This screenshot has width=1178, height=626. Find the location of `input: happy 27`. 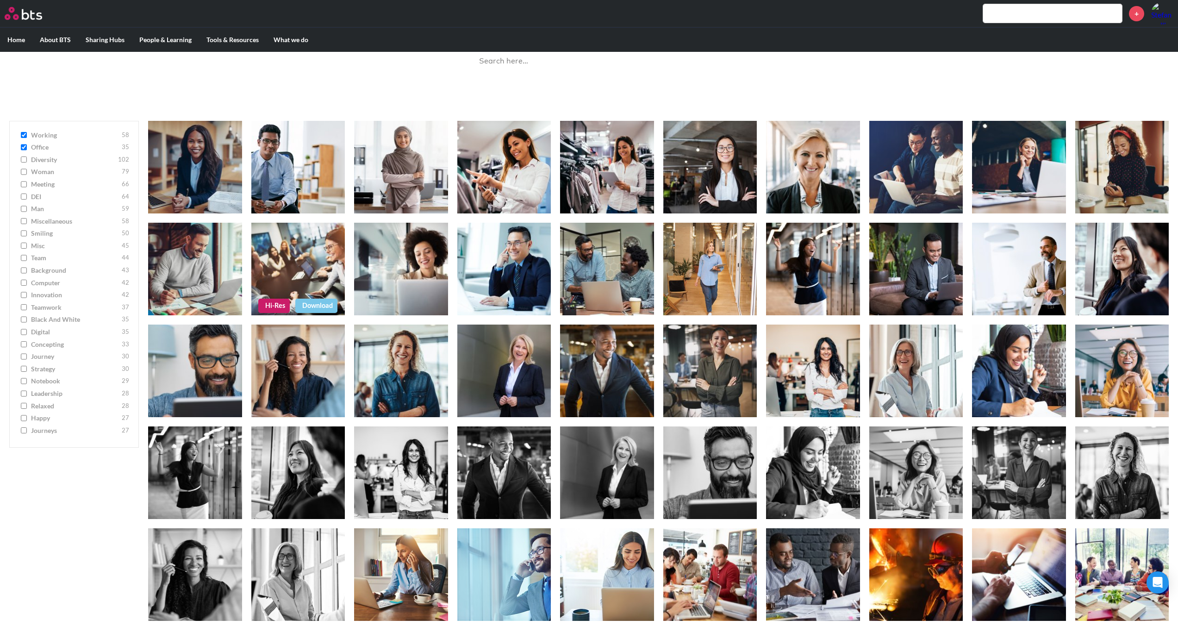

input: happy 27 is located at coordinates (24, 418).